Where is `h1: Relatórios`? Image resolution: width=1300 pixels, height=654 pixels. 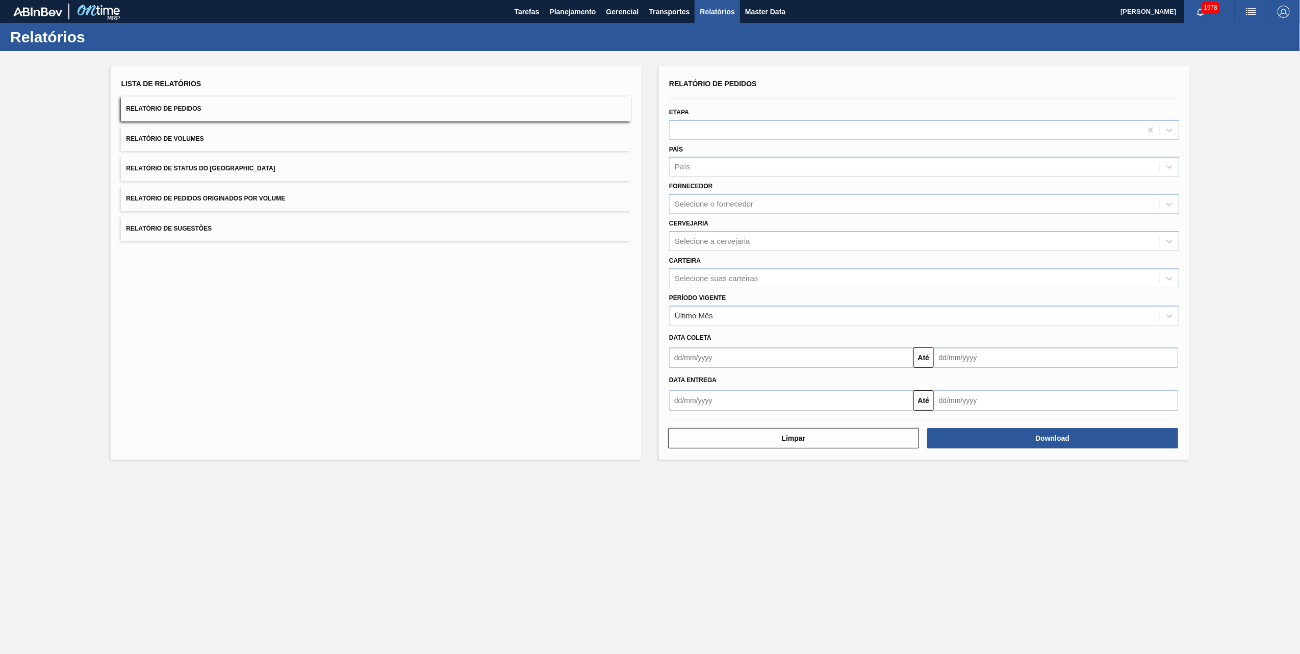
h1: Relatórios is located at coordinates (101, 37).